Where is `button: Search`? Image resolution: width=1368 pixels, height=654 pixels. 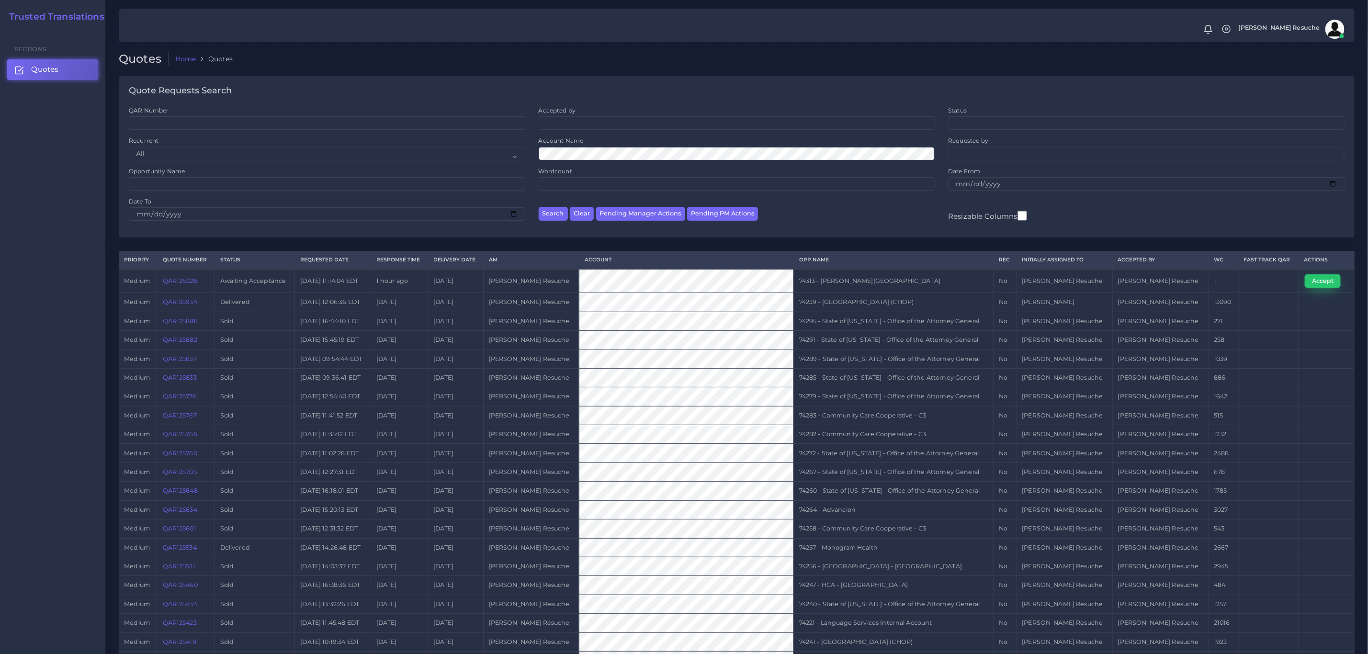 button: Search is located at coordinates (553, 214).